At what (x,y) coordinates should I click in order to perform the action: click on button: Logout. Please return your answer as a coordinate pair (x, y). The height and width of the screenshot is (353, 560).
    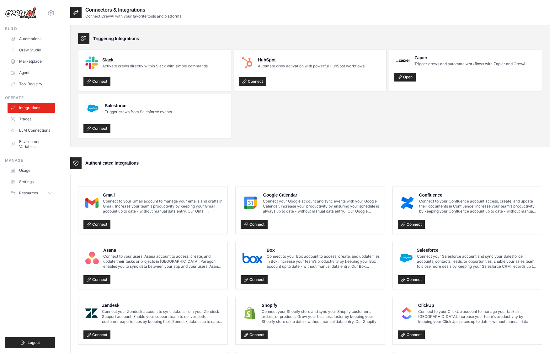
    Looking at the image, I should click on (30, 343).